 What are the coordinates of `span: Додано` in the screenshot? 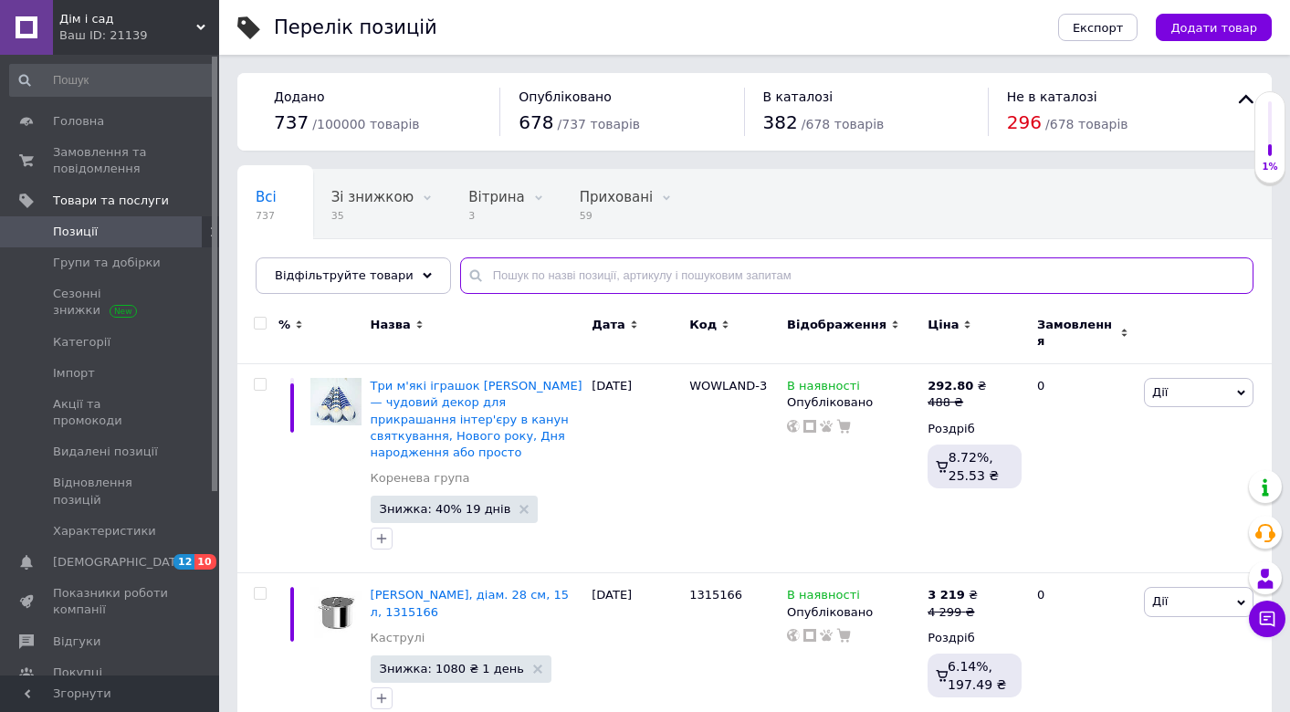 It's located at (299, 97).